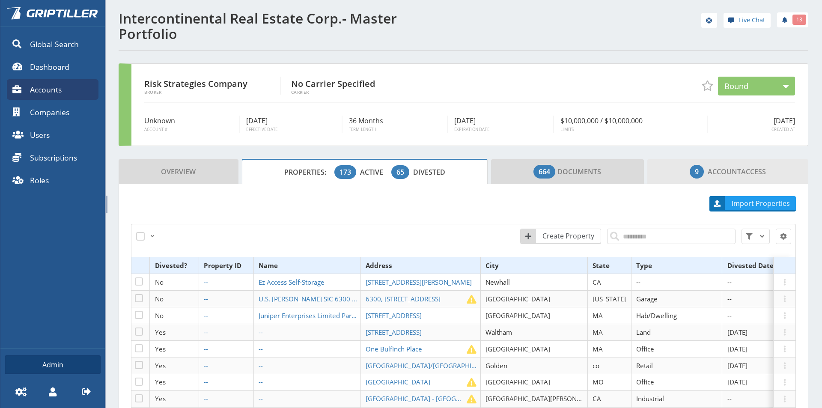 This screenshot has height=408, width=822. What do you see at coordinates (420, 265) in the screenshot?
I see `th: Address` at bounding box center [420, 265].